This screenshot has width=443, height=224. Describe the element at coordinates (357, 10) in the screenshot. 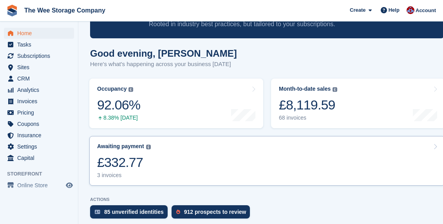

I see `span: Create` at that location.